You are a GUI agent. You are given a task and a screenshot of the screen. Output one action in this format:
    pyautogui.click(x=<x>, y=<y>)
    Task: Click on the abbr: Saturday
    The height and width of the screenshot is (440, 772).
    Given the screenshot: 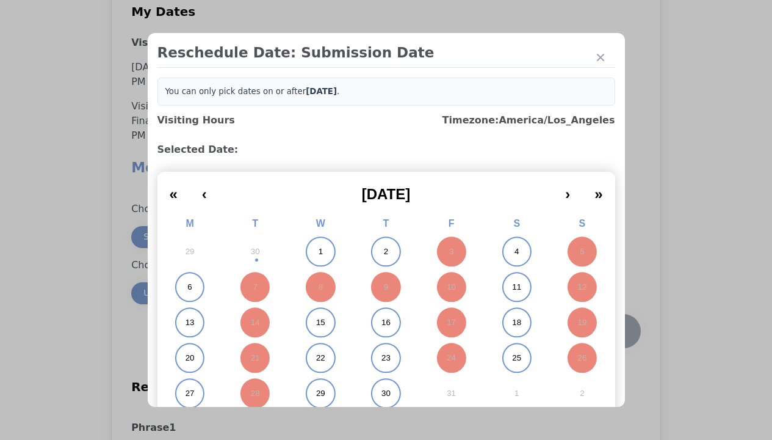 What is the action you would take?
    pyautogui.click(x=517, y=223)
    